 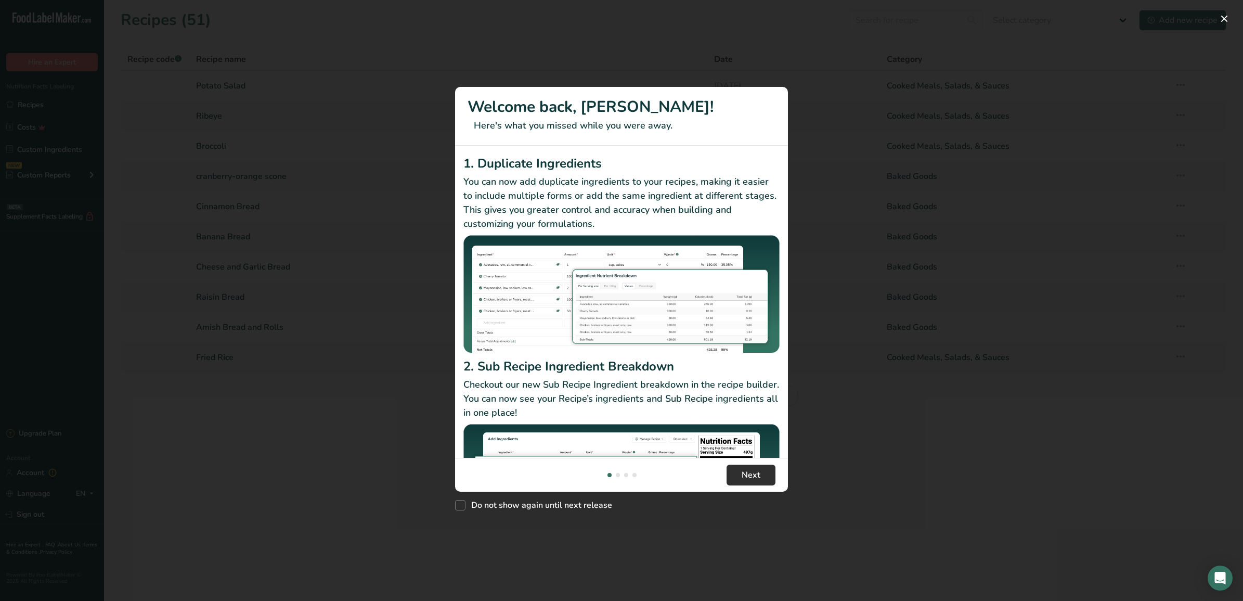 What do you see at coordinates (622, 163) in the screenshot?
I see `h2: 1. Duplicate Ingredients` at bounding box center [622, 163].